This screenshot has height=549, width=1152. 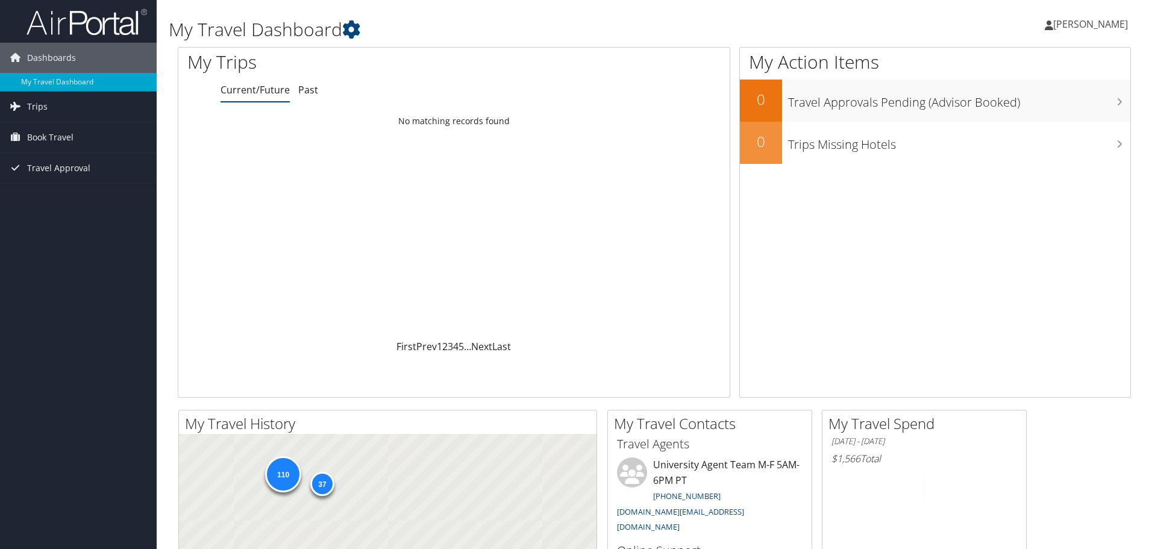 What do you see at coordinates (935, 143) in the screenshot?
I see `a: 0Trips Missing Hotels` at bounding box center [935, 143].